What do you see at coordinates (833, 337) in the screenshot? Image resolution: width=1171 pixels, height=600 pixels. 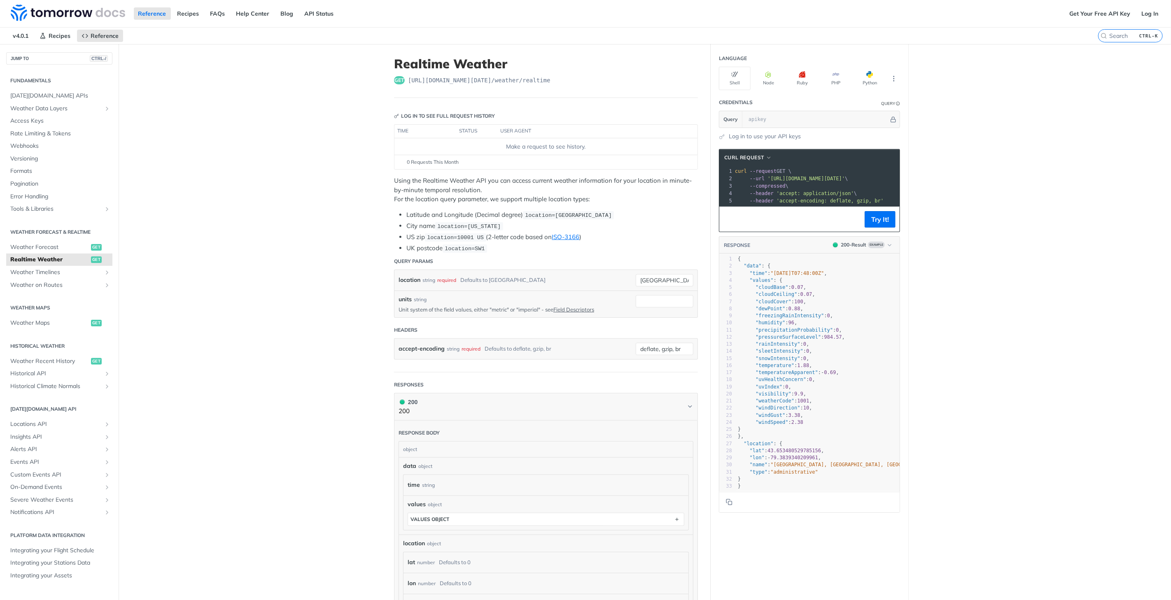 I see `span: 984.57` at bounding box center [833, 337].